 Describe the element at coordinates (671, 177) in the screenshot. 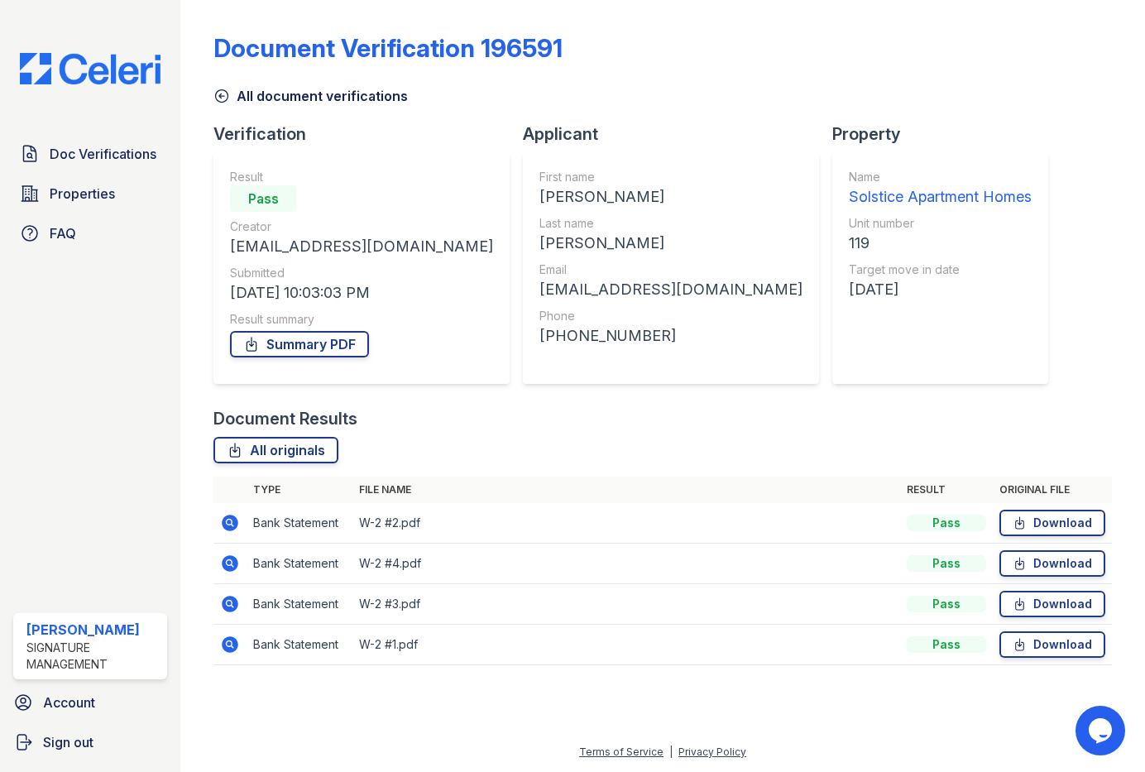

I see `div: First name` at that location.